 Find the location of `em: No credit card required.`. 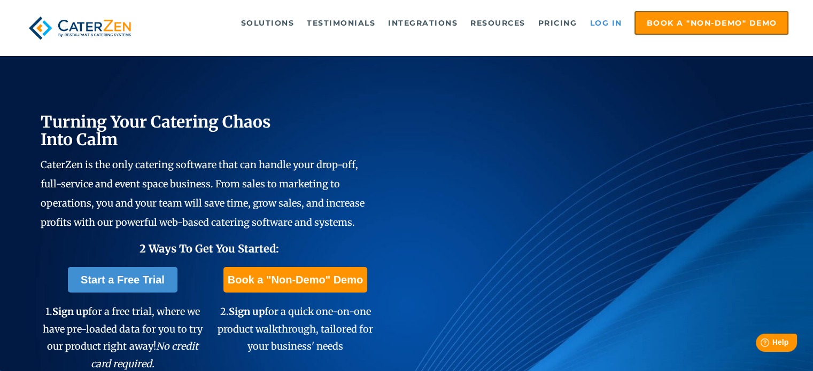

em: No credit card required. is located at coordinates (144, 355).